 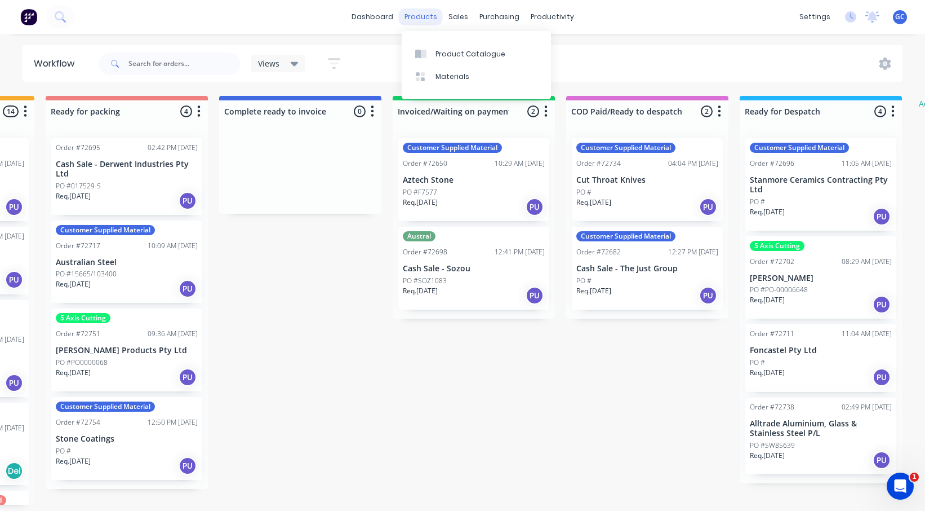 I want to click on div: Del, so click(x=14, y=471).